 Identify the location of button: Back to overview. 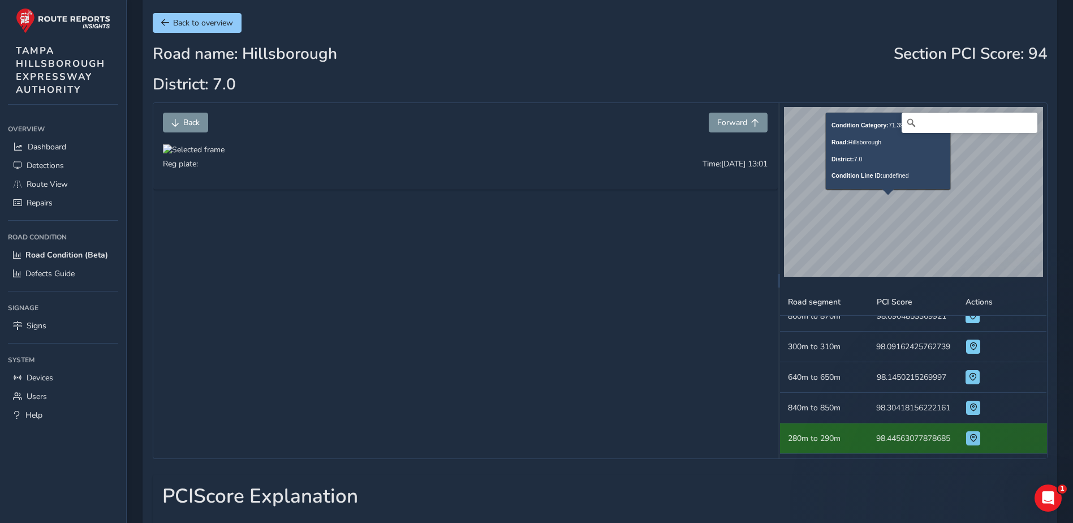
(197, 23).